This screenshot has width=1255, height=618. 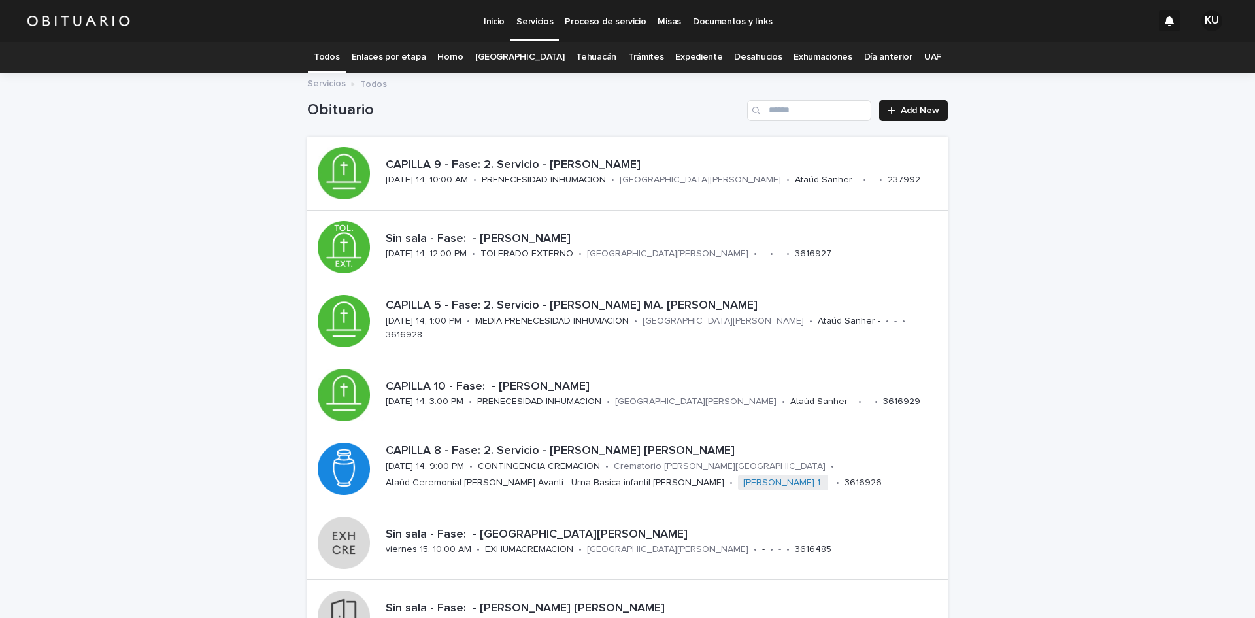 What do you see at coordinates (913, 110) in the screenshot?
I see `a: Add New` at bounding box center [913, 110].